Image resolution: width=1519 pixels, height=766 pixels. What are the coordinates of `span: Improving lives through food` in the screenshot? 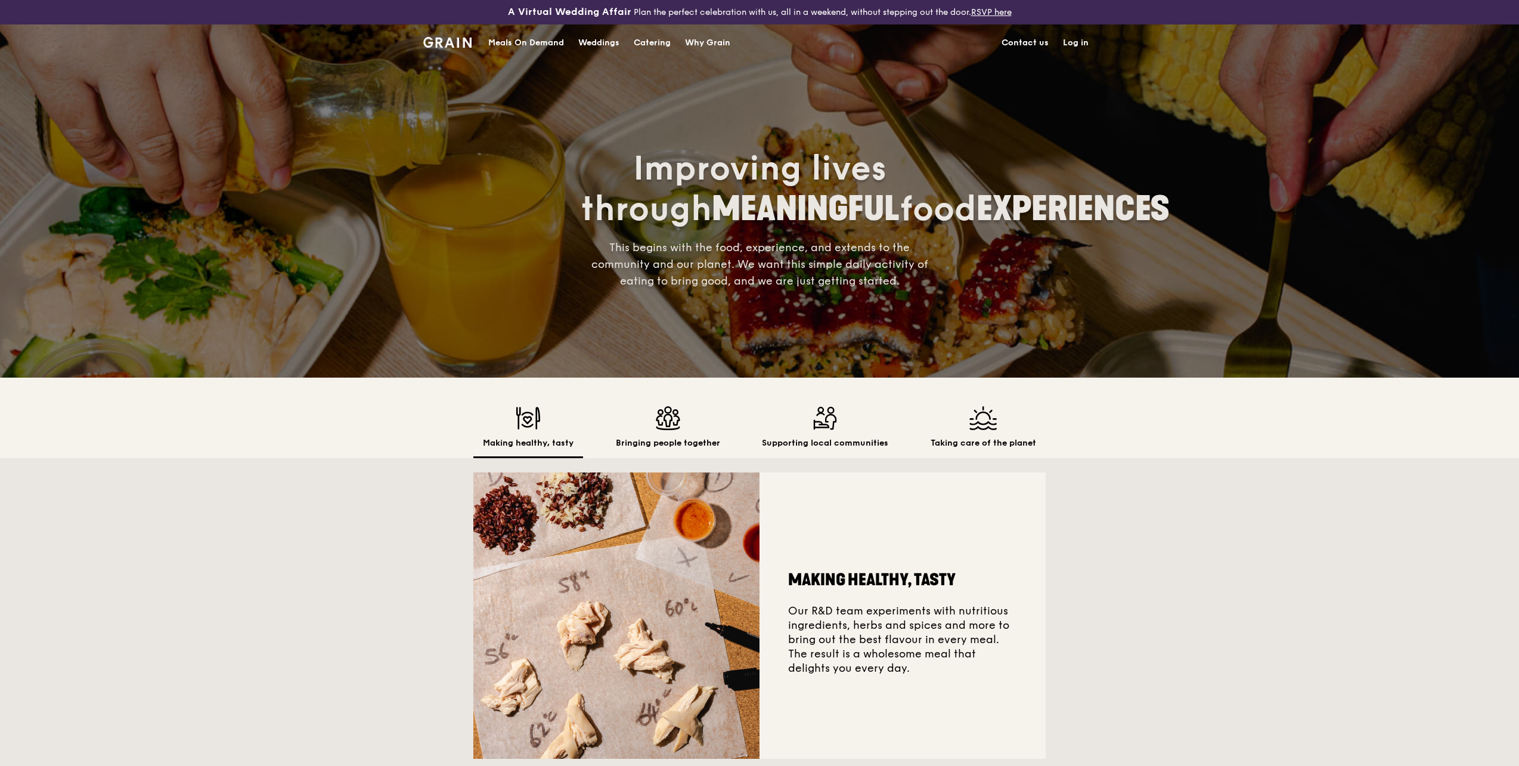 It's located at (875, 189).